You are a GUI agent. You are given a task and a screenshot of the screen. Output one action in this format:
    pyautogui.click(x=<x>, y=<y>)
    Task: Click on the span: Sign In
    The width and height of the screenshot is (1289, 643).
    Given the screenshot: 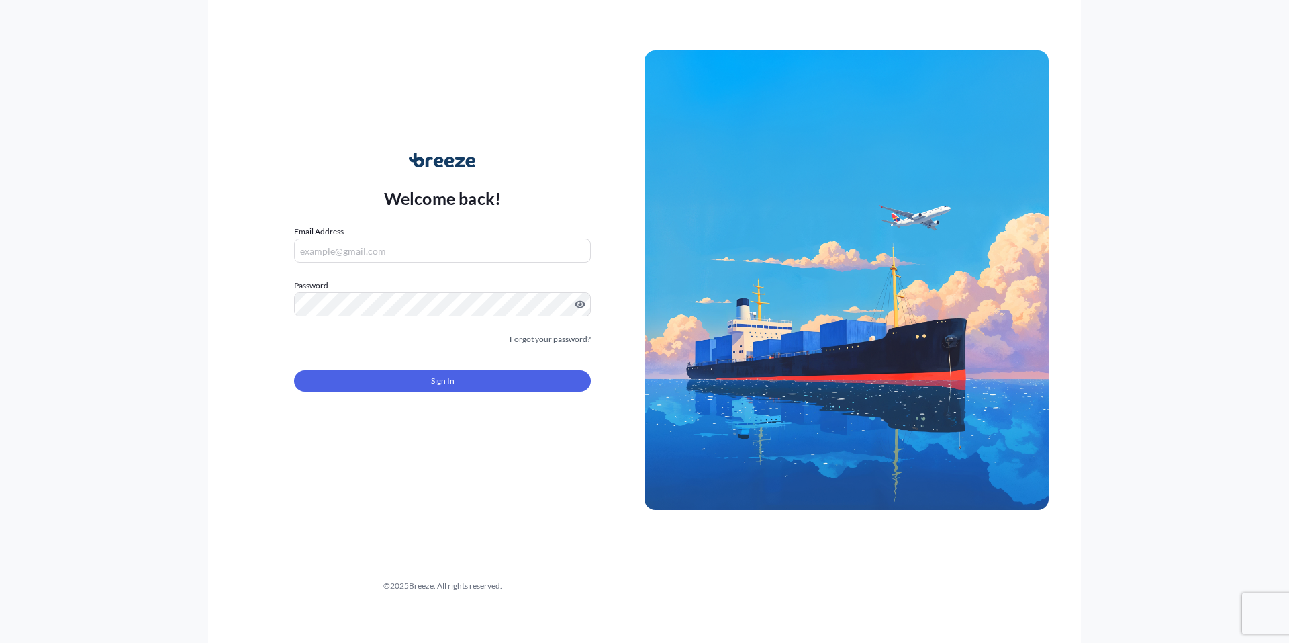 What is the action you would take?
    pyautogui.click(x=442, y=381)
    